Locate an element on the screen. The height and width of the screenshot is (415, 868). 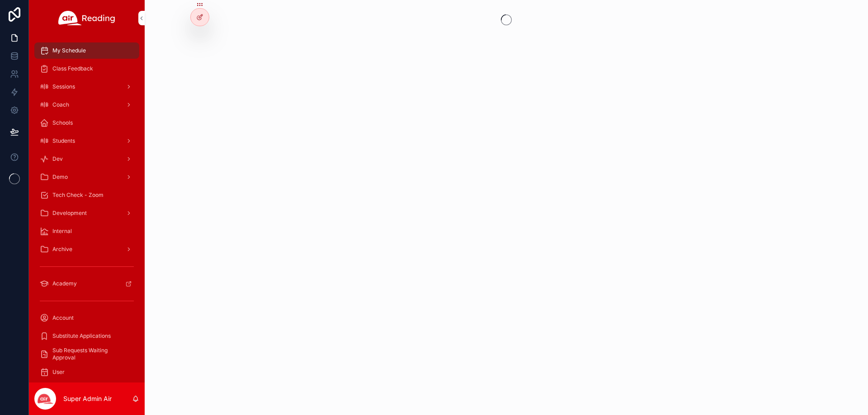
a: Sub Requests Waiting Approval is located at coordinates (87, 354).